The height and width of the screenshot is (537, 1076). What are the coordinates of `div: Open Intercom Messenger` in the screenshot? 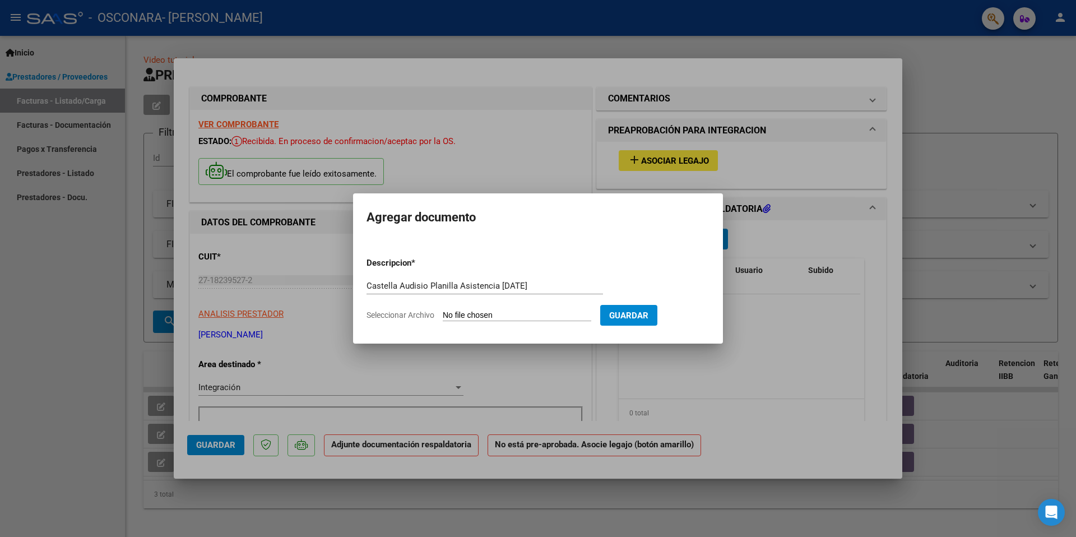 It's located at (1051, 512).